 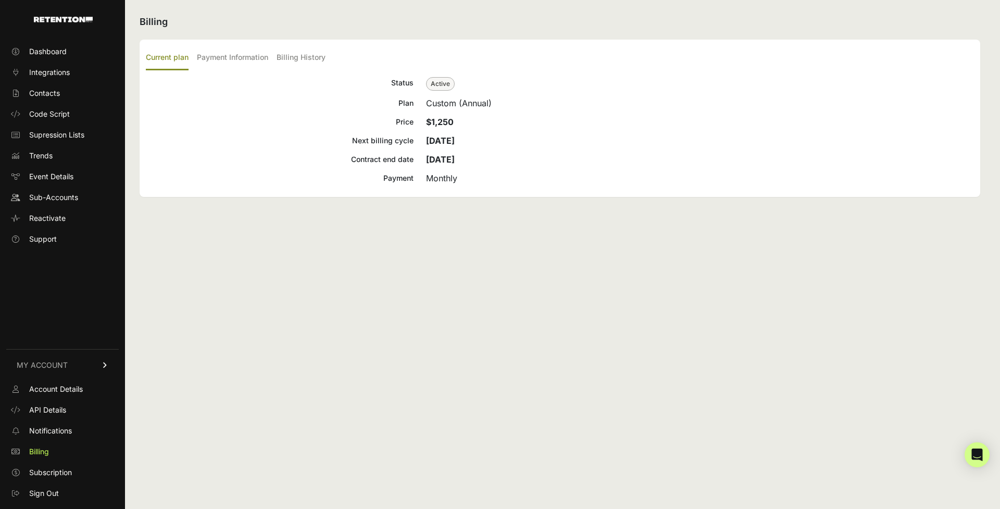 I want to click on span: Reactivate, so click(x=47, y=218).